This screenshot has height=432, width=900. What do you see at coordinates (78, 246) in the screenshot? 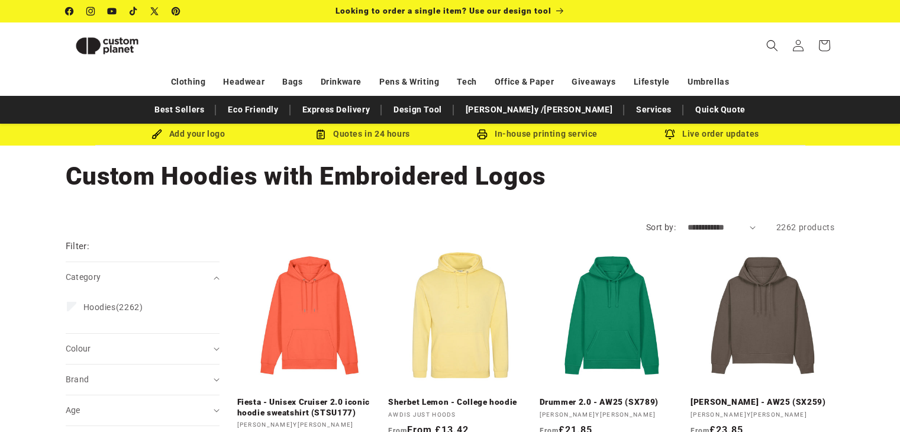
I see `h2: Filter:` at bounding box center [78, 246].